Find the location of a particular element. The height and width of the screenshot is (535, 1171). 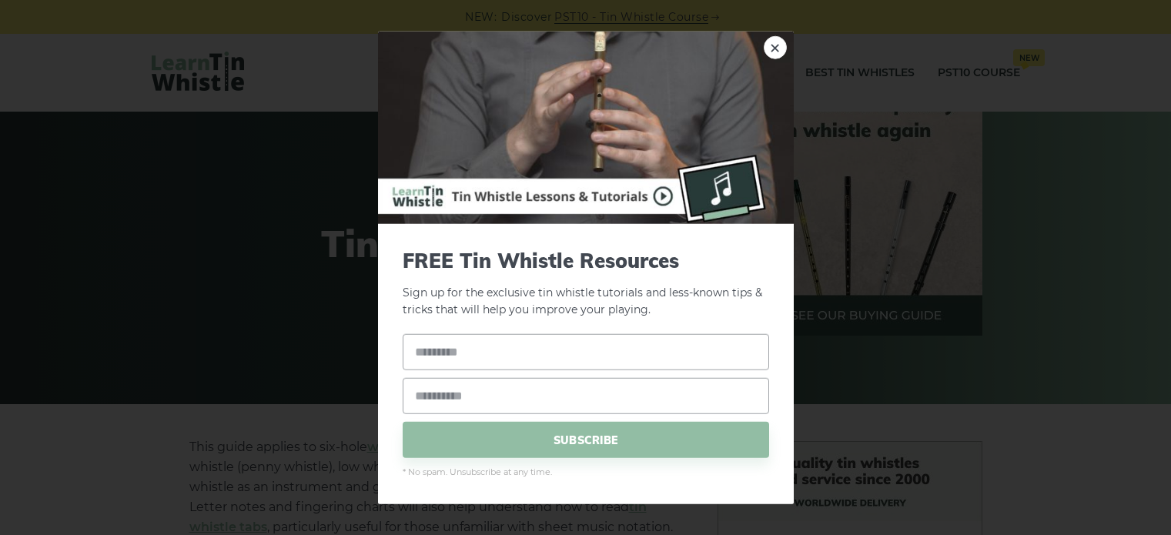

img: Tin Whistle Buying Guide Preview is located at coordinates (586, 127).